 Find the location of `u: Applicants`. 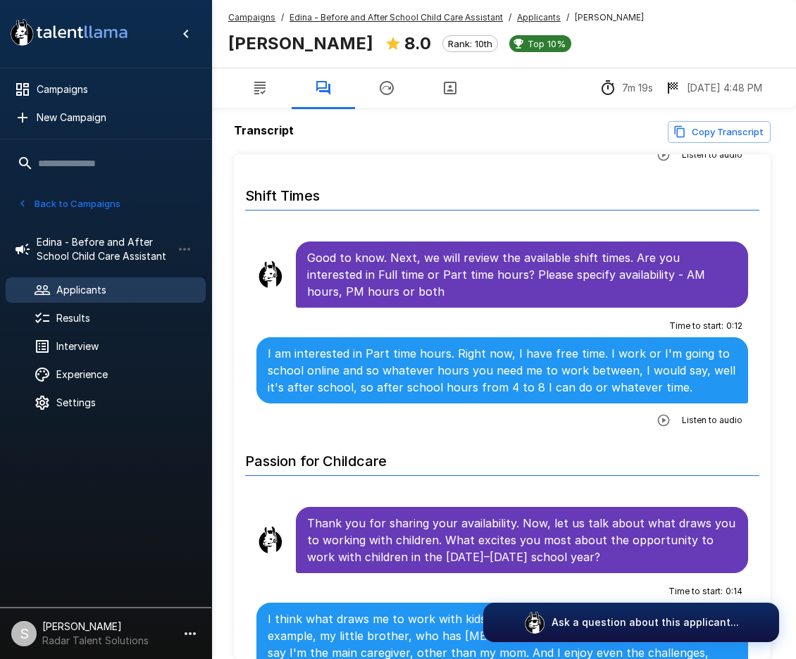

u: Applicants is located at coordinates (539, 17).